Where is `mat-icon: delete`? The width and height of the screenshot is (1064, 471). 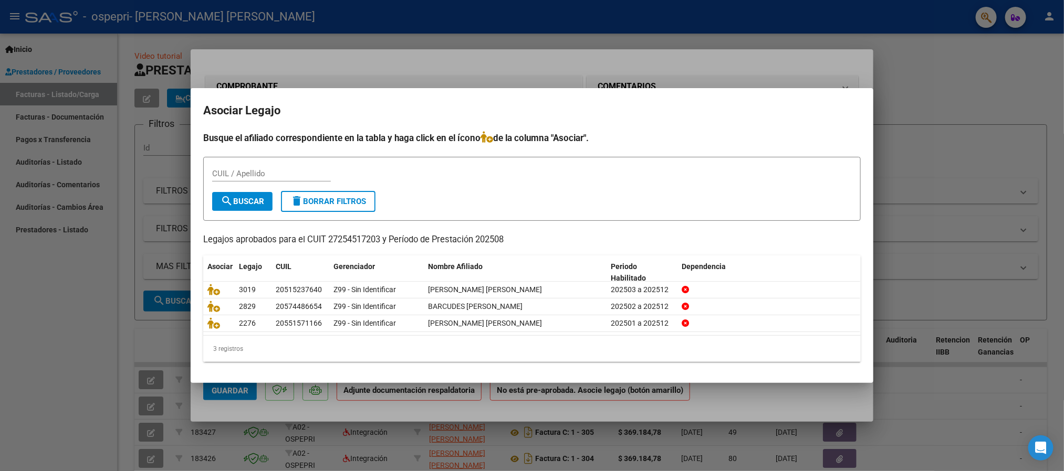 mat-icon: delete is located at coordinates (297, 201).